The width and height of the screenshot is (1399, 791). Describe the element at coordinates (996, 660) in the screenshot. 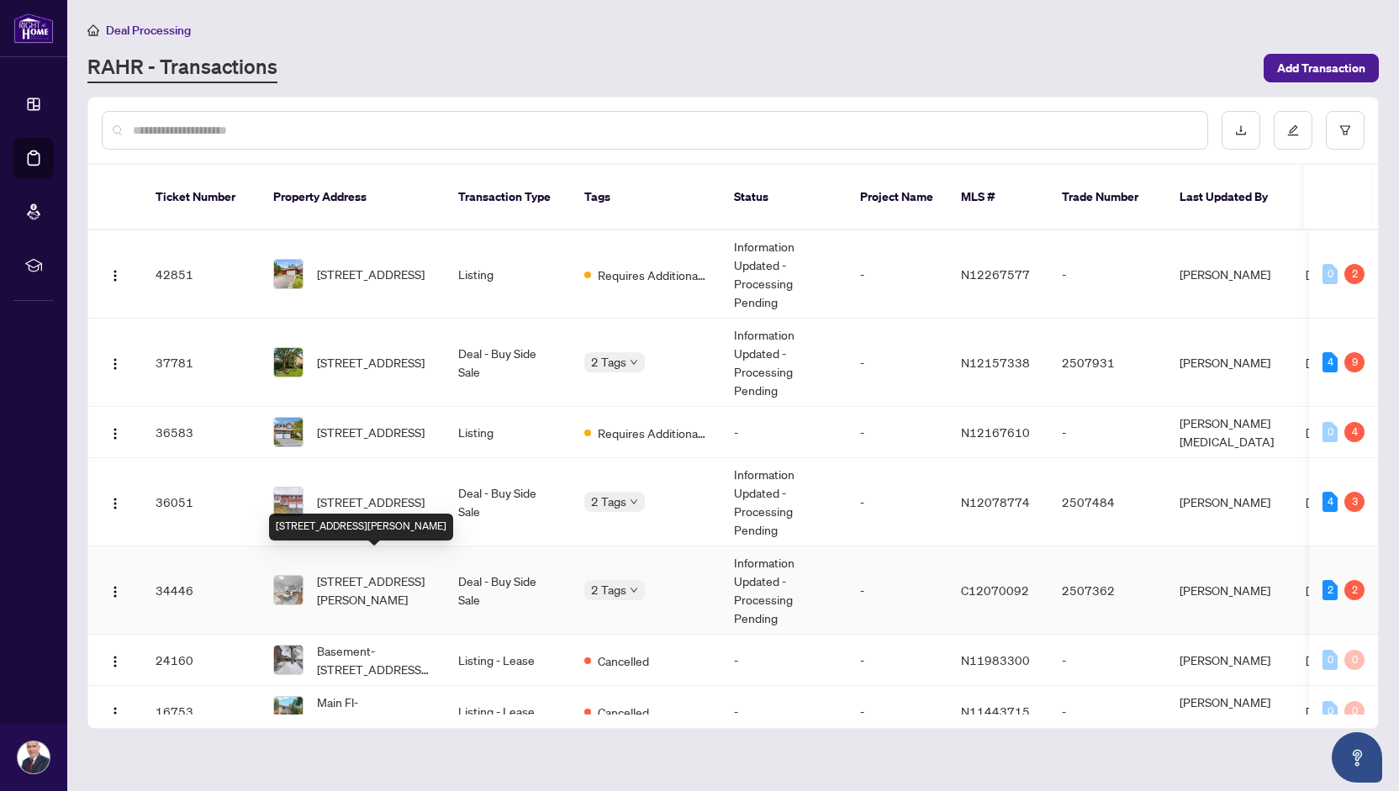

I see `span: N11983300` at that location.